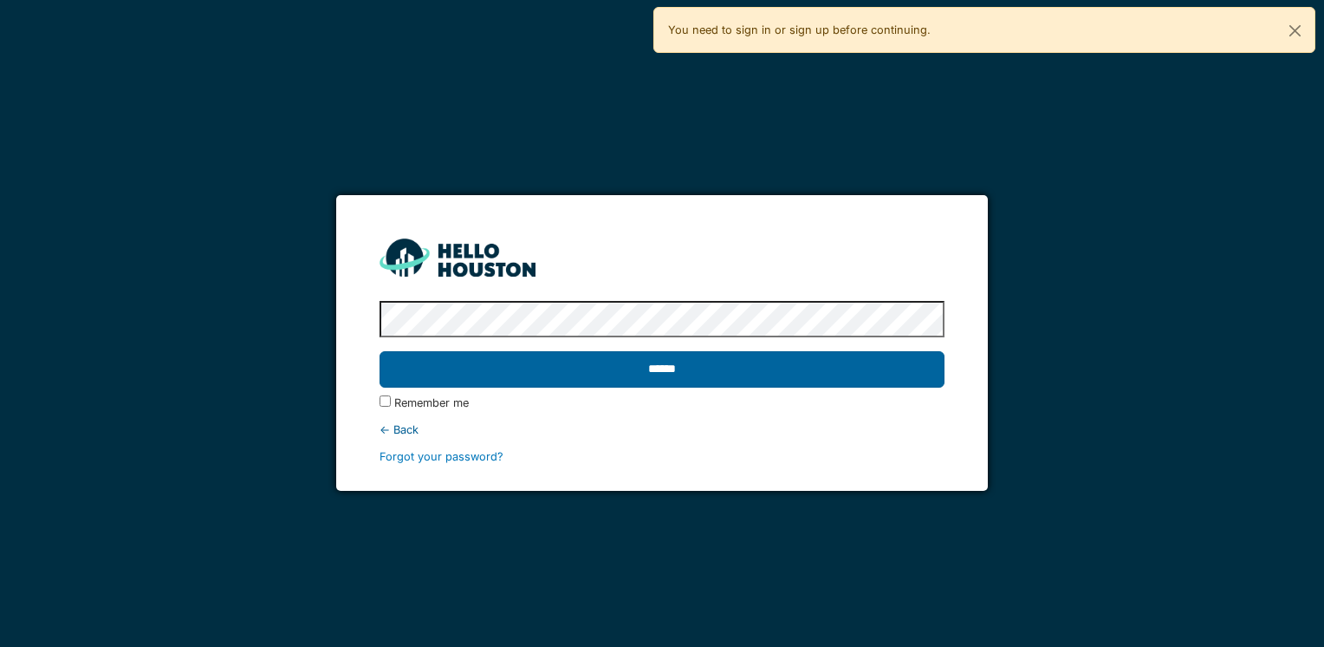 The image size is (1324, 647). Describe the element at coordinates (661, 429) in the screenshot. I see `div: ← Back` at that location.